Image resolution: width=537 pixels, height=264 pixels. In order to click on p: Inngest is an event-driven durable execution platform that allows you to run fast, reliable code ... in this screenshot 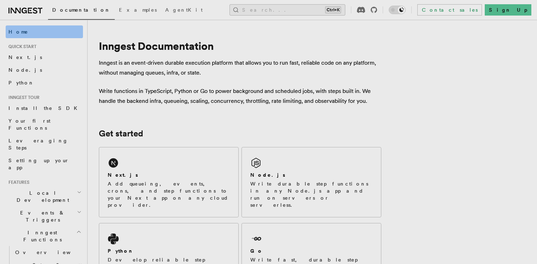, I will do `click(240, 68)`.